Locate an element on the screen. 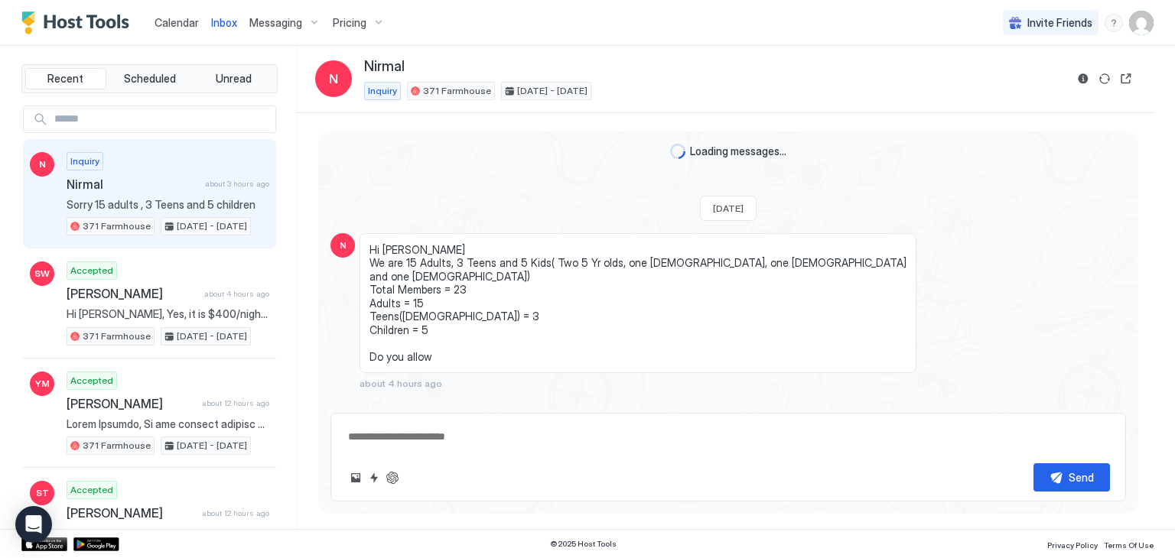 This screenshot has height=558, width=1175. a: Inbox is located at coordinates (224, 22).